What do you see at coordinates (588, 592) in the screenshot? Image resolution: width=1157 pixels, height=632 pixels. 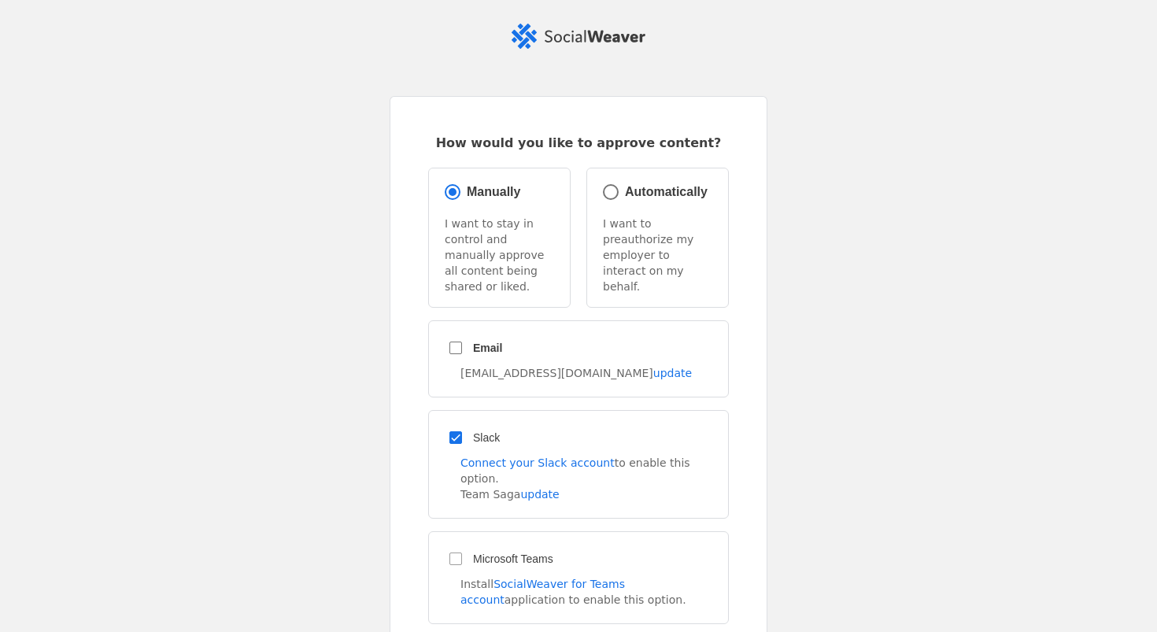 I see `div: Install application to enable this option.` at bounding box center [588, 592].